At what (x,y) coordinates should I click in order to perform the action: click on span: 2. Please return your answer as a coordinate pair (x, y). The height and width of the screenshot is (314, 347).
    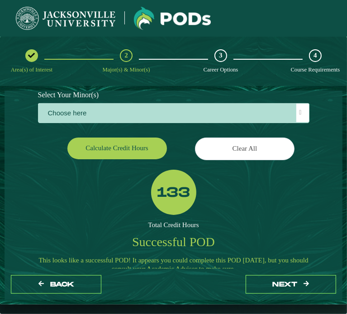
    Looking at the image, I should click on (126, 55).